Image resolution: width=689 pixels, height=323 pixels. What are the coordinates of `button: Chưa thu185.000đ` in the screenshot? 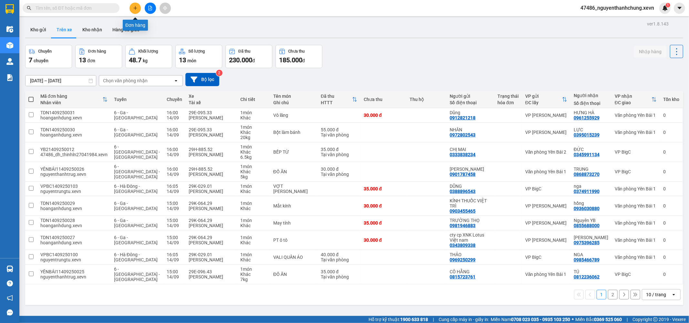 It's located at (299, 57).